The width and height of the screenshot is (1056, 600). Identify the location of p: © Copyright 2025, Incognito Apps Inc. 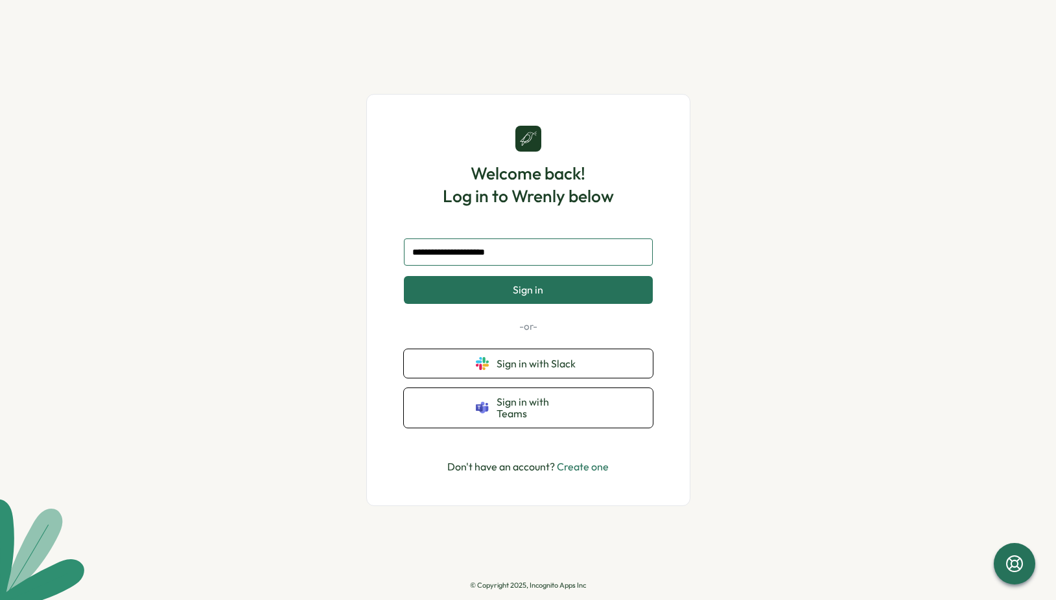
(528, 585).